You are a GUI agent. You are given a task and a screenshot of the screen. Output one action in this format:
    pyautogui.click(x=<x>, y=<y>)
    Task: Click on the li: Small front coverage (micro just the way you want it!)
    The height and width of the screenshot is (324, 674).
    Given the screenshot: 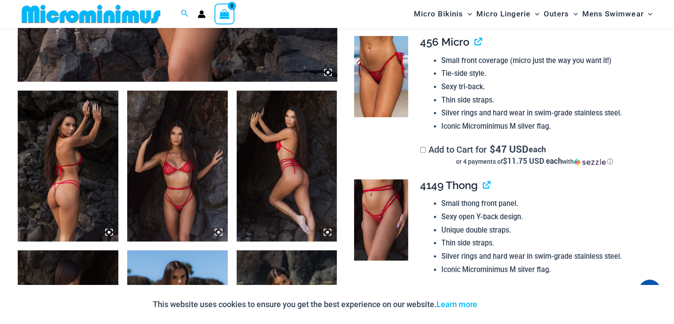 What is the action you would take?
    pyautogui.click(x=545, y=61)
    